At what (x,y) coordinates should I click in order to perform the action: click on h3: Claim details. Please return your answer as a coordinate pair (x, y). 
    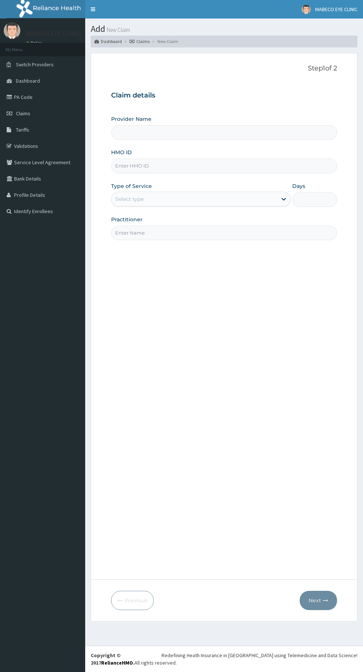
    Looking at the image, I should click on (224, 96).